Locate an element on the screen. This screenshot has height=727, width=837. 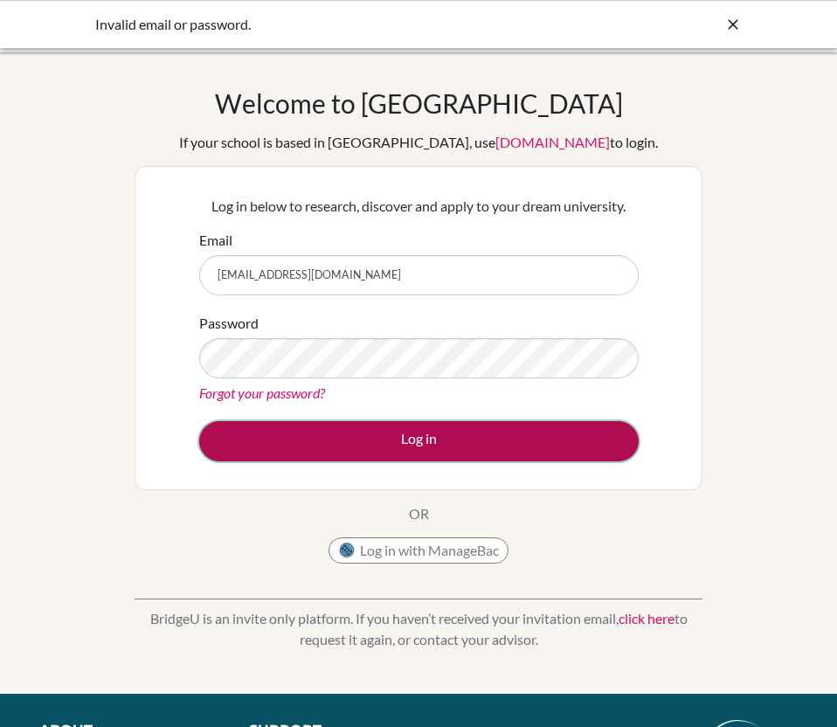
button: Log in is located at coordinates (418, 441).